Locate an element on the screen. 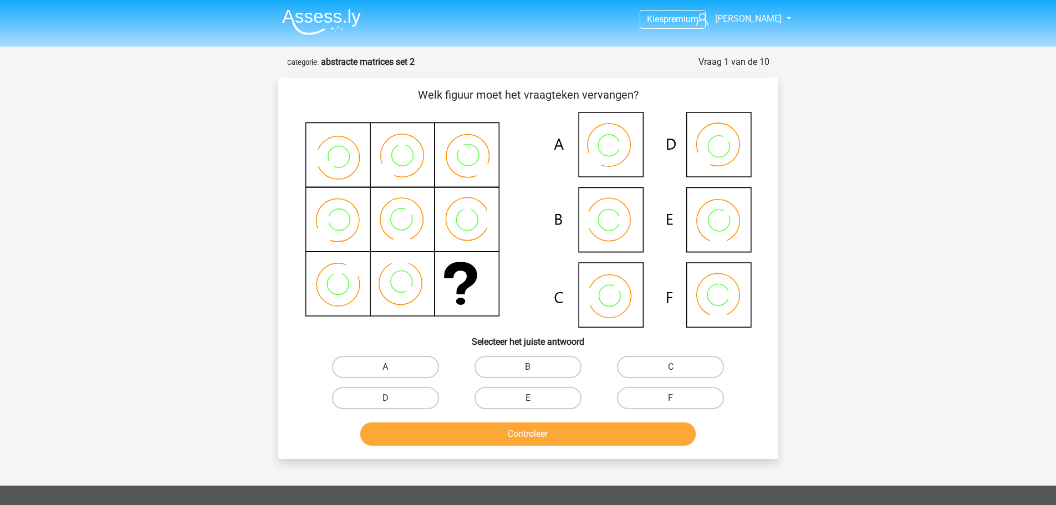  button: Controleer is located at coordinates (528, 434).